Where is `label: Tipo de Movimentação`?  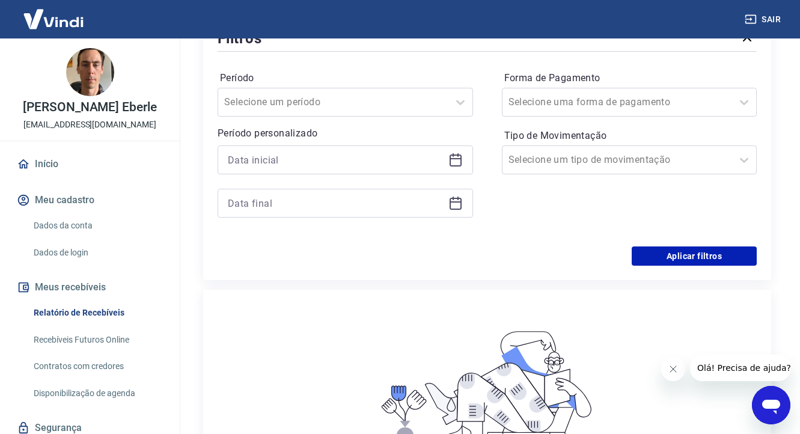 label: Tipo de Movimentação is located at coordinates (629, 136).